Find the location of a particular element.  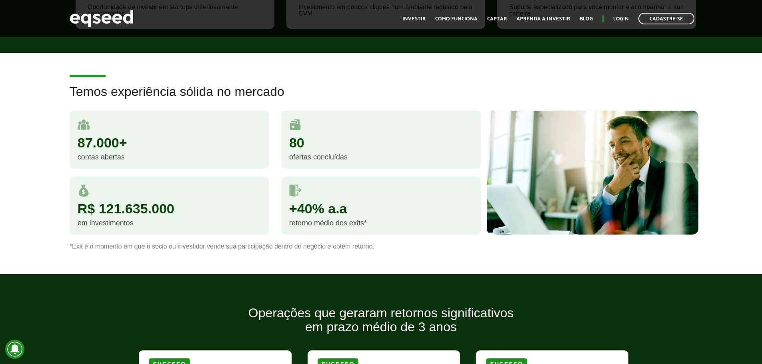

div: ofertas concluídas is located at coordinates (381, 157).